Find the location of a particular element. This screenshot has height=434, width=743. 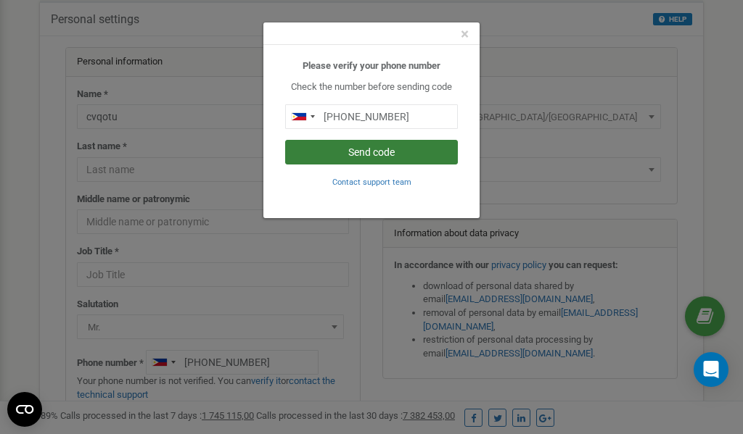

button: Close is located at coordinates (464, 34).